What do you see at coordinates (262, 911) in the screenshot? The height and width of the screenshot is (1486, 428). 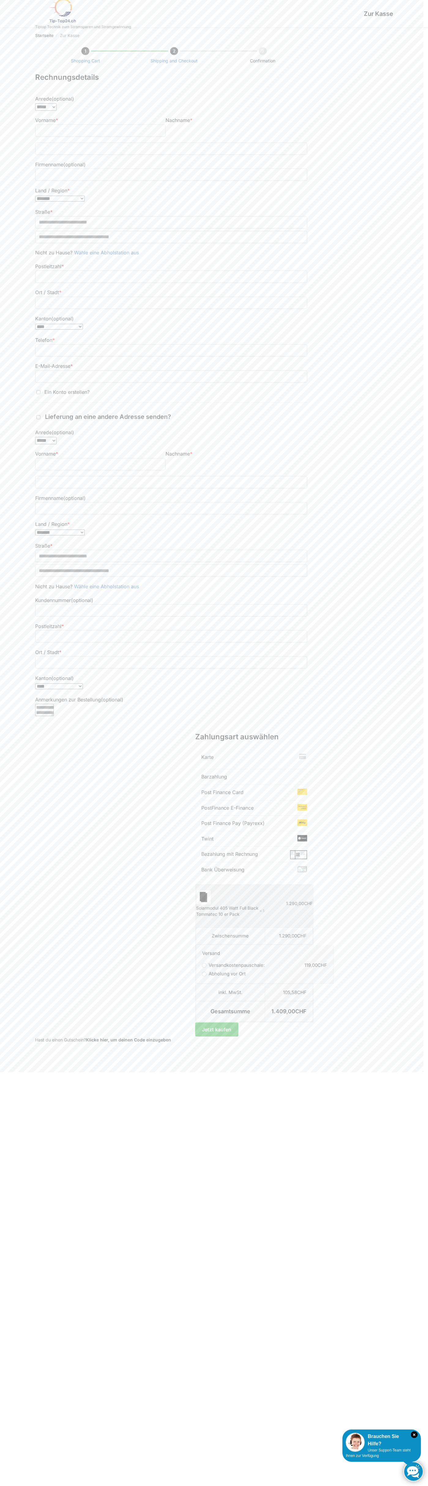 I see `strong: × 1` at bounding box center [262, 911].